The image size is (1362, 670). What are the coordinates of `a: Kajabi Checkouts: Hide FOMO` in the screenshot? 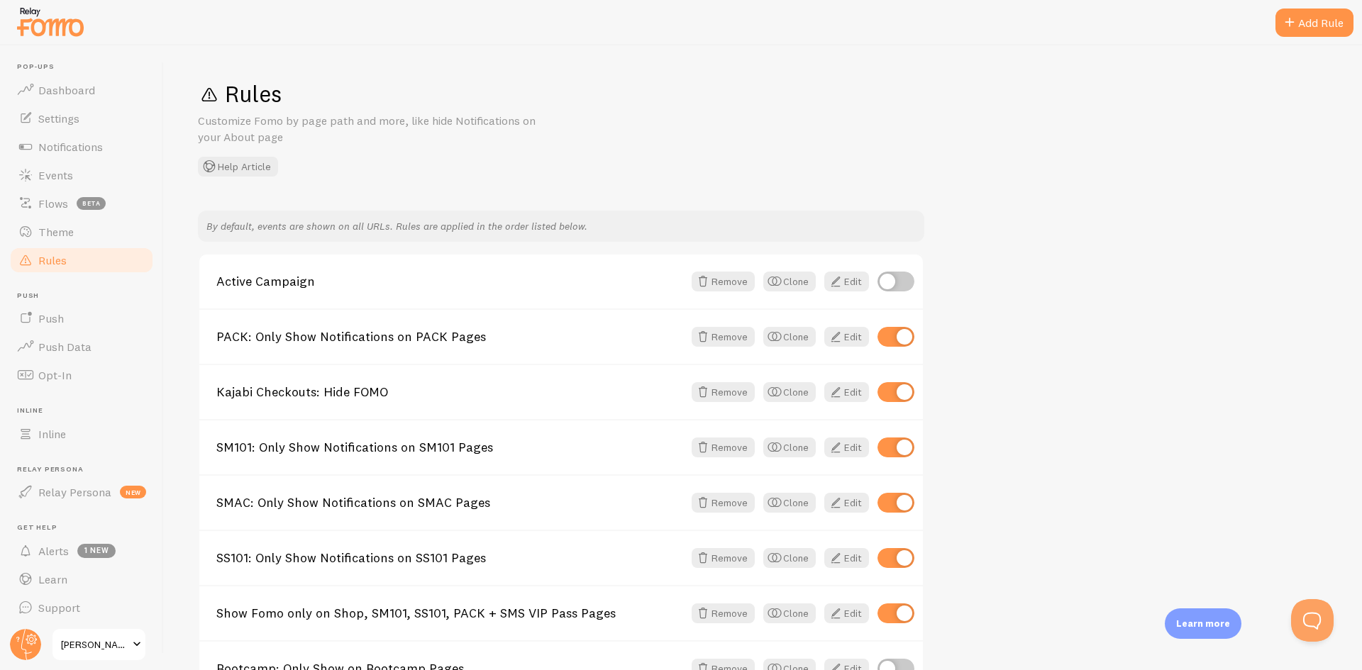 It's located at (450, 392).